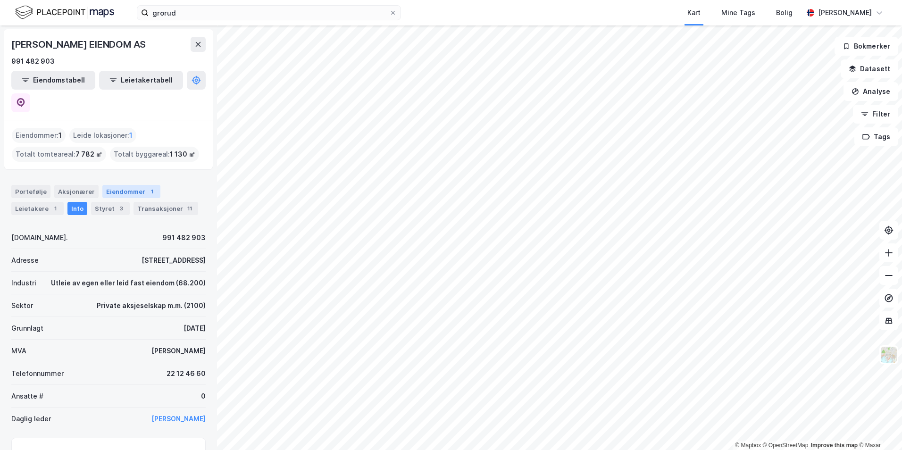 Image resolution: width=902 pixels, height=450 pixels. What do you see at coordinates (39, 135) in the screenshot?
I see `div: Eiendommer :` at bounding box center [39, 135].